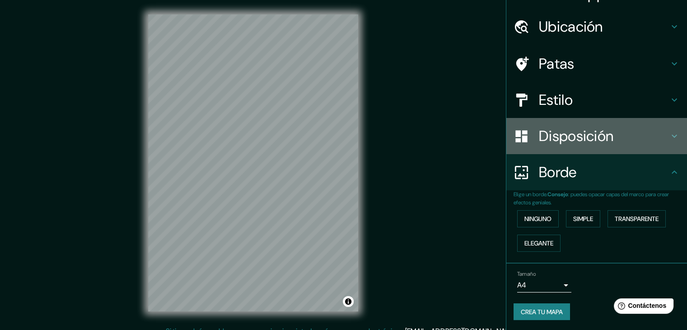 This screenshot has width=687, height=330. I want to click on font: Estilo, so click(555, 100).